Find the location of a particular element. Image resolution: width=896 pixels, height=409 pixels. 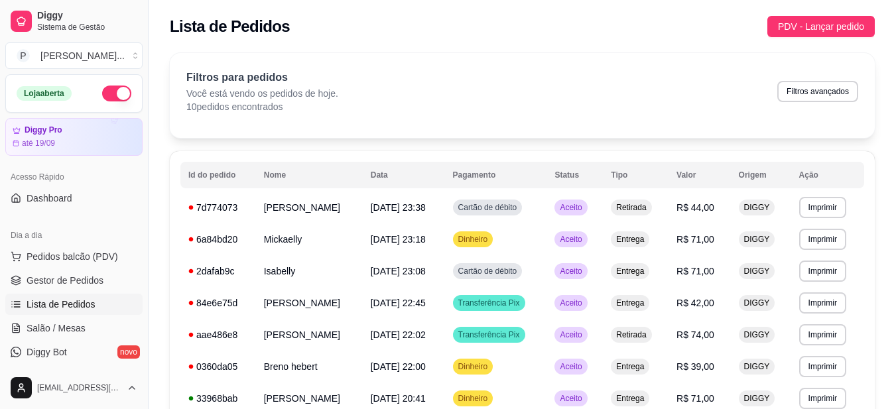

div: Loja aberta is located at coordinates (44, 93).